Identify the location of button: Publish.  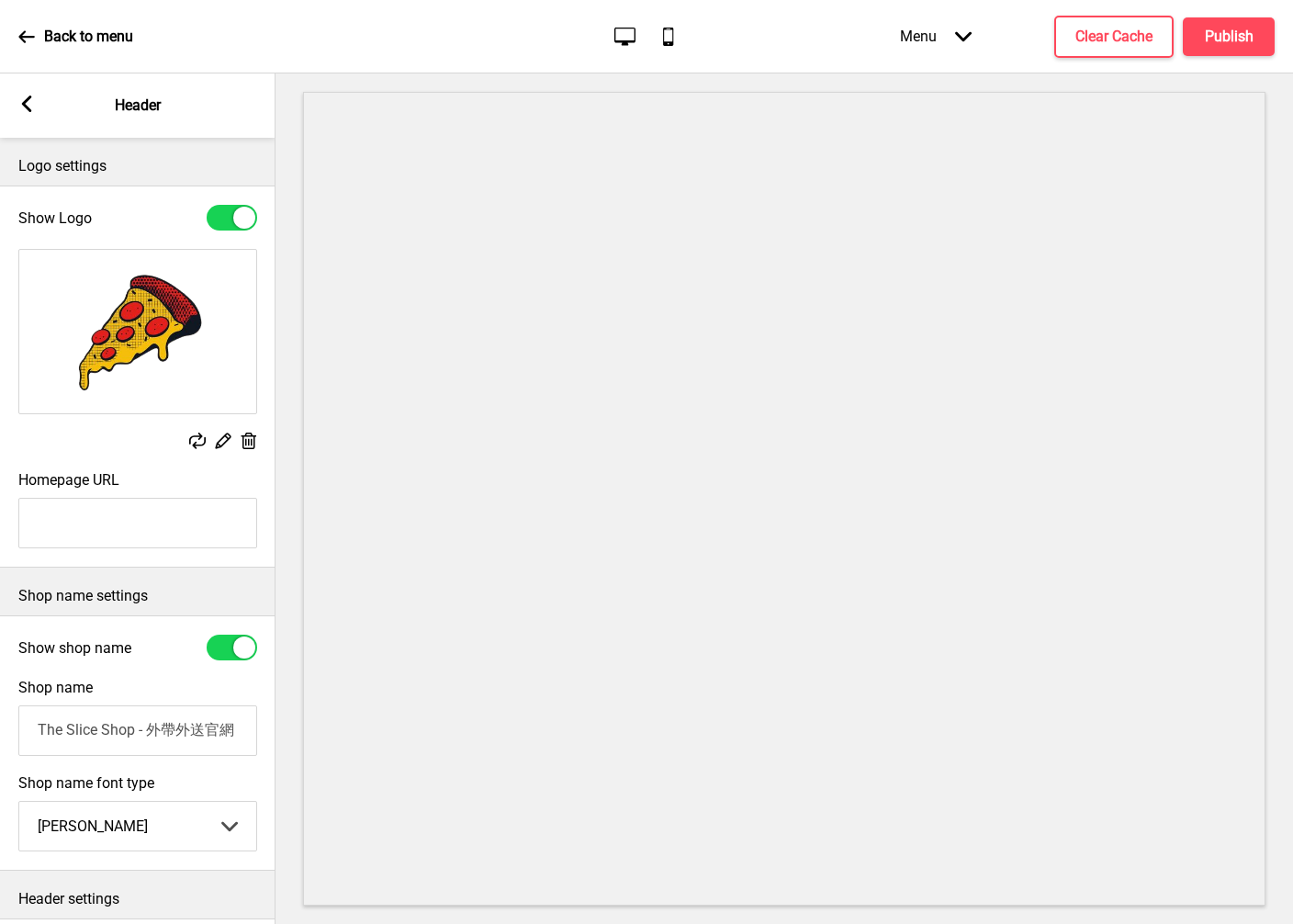
(1229, 37).